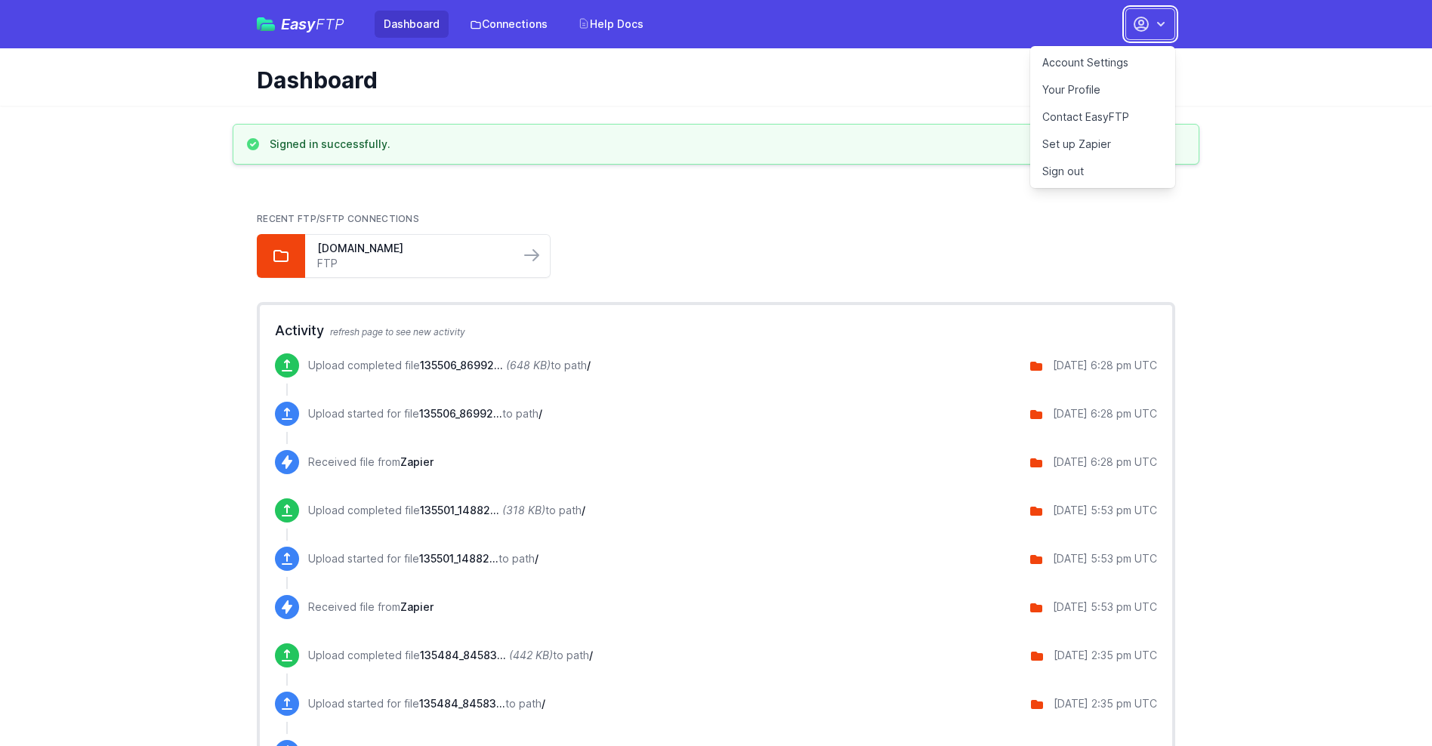 Image resolution: width=1432 pixels, height=746 pixels. I want to click on a: Your Profile, so click(1103, 90).